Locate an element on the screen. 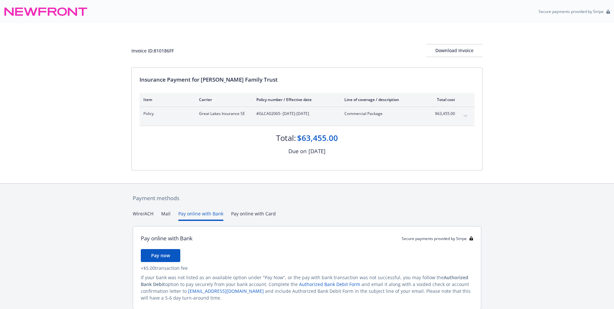  div: $63,455.00 is located at coordinates (317, 138).